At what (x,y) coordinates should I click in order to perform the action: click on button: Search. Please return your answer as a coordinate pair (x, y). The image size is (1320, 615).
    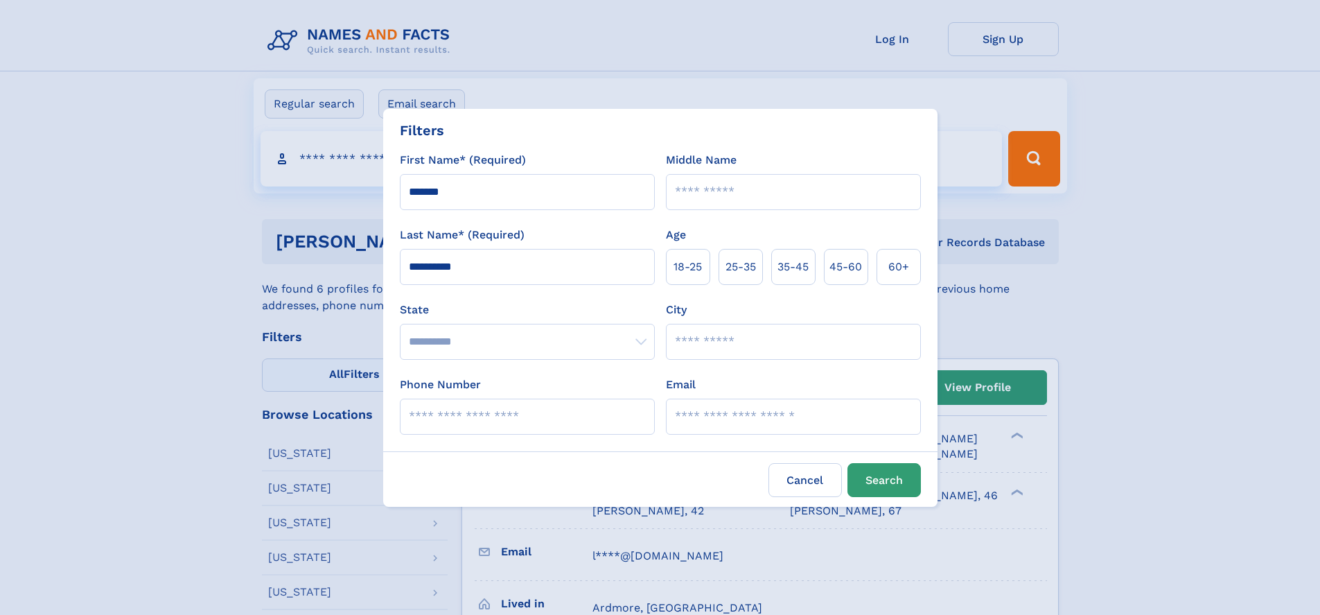
    Looking at the image, I should click on (884, 480).